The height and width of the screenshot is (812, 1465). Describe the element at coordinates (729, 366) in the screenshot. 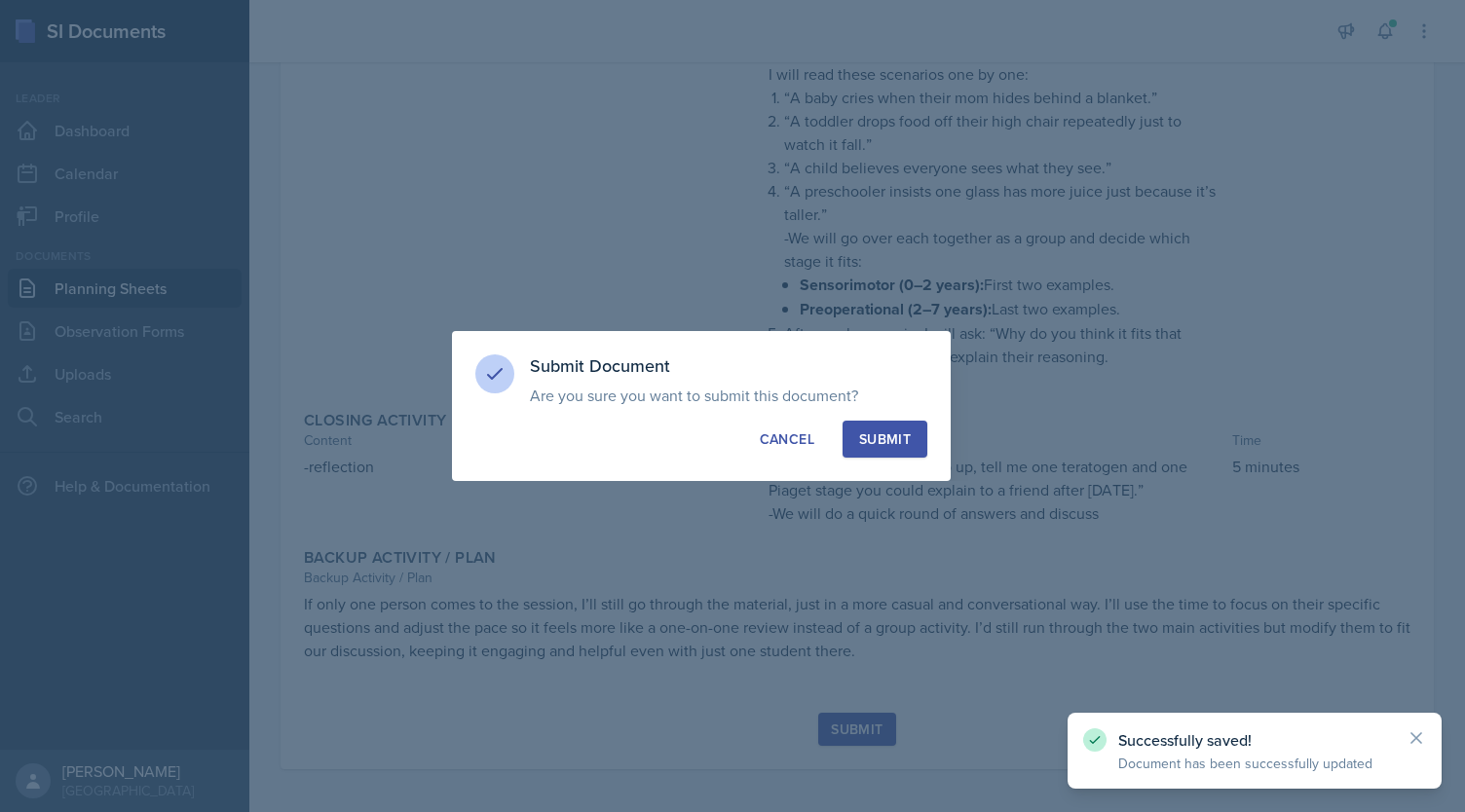

I see `h3: Submit Document` at that location.